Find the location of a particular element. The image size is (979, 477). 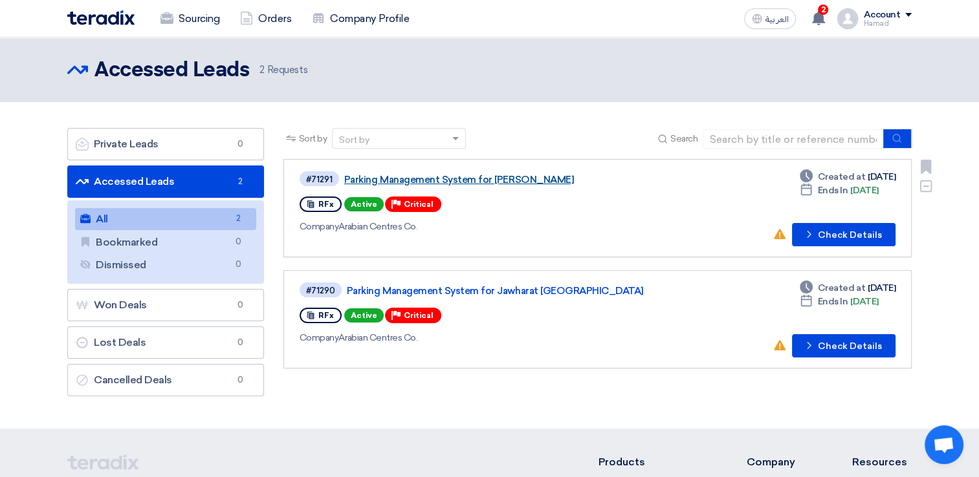

input: Search by title or reference number is located at coordinates (793, 139).